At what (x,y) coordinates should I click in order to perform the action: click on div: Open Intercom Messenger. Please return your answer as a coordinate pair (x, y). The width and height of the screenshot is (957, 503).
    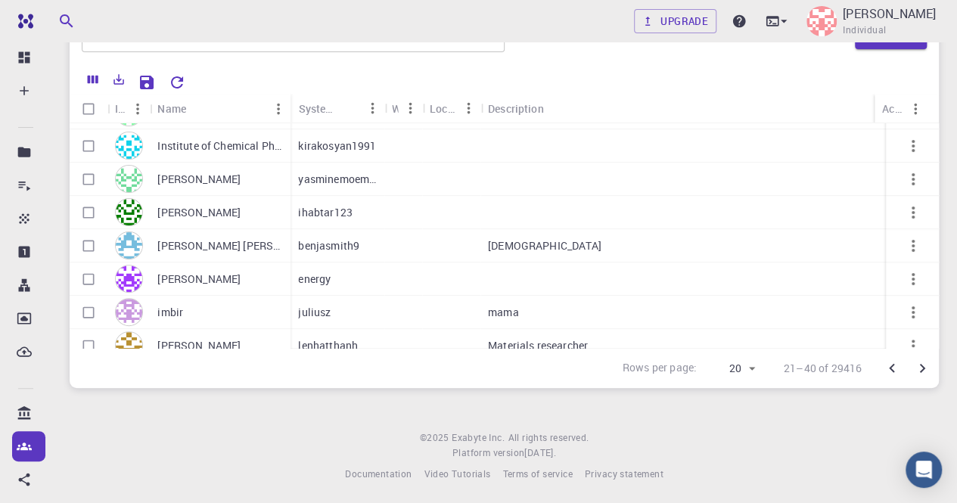
    Looking at the image, I should click on (924, 470).